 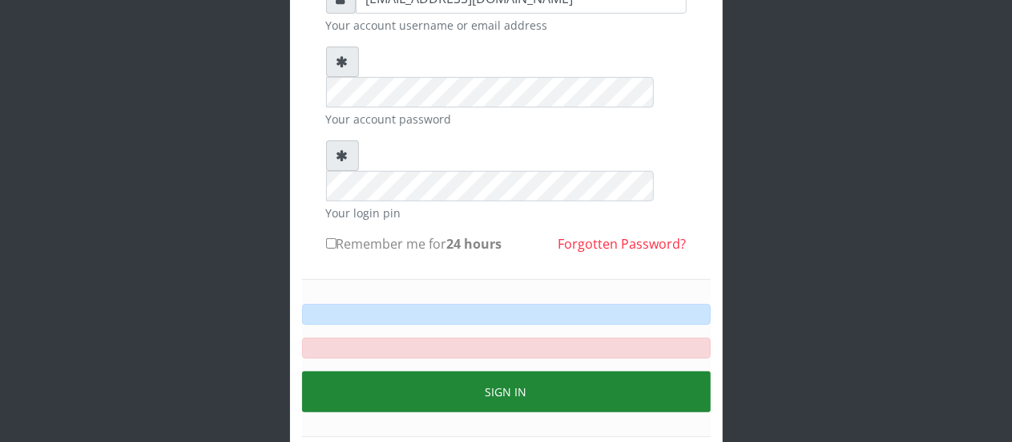 What do you see at coordinates (506, 25) in the screenshot?
I see `small: Your account username or email address` at bounding box center [506, 25].